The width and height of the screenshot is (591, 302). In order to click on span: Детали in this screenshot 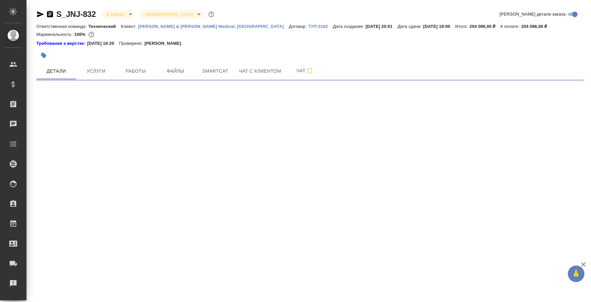, I will do `click(56, 71)`.